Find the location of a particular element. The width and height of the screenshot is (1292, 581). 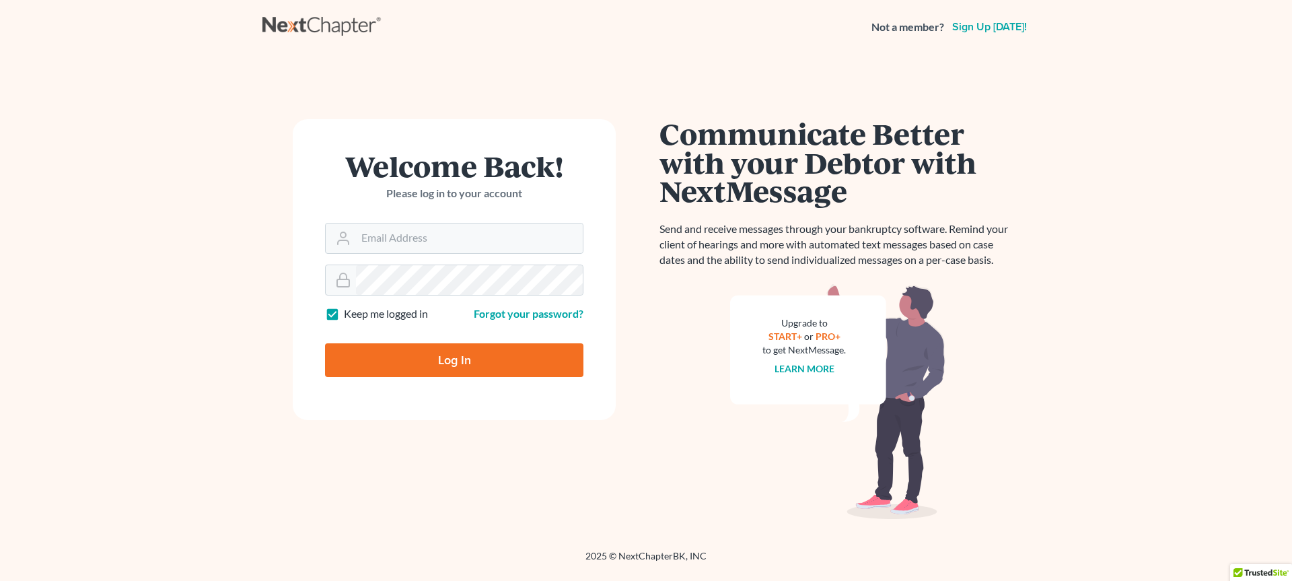

h1: Communicate Better with your Debtor with NextMessage is located at coordinates (838, 162).